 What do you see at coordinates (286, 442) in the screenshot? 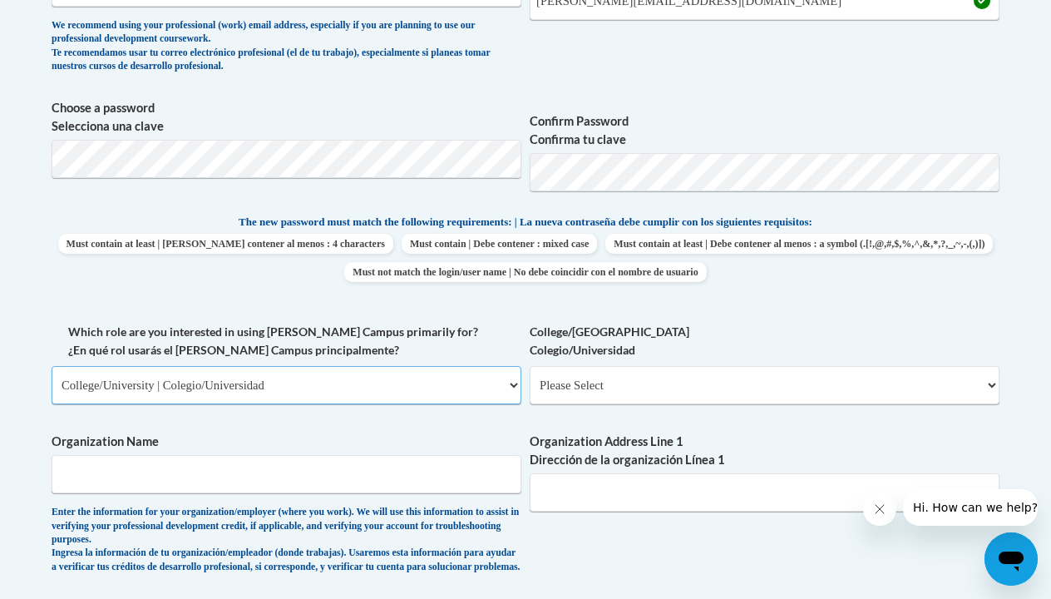
I see `label: Organization Name` at bounding box center [286, 442].